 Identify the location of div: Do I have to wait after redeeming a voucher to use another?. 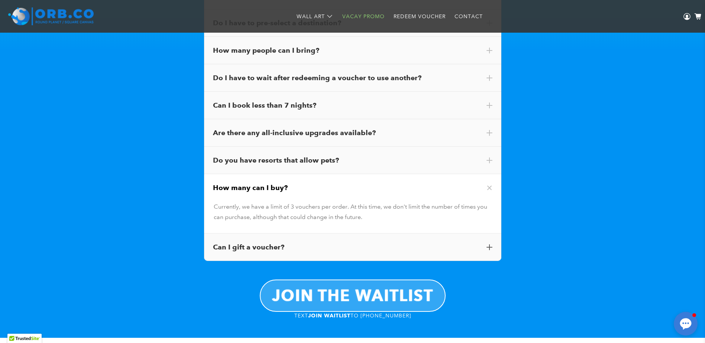
(353, 78).